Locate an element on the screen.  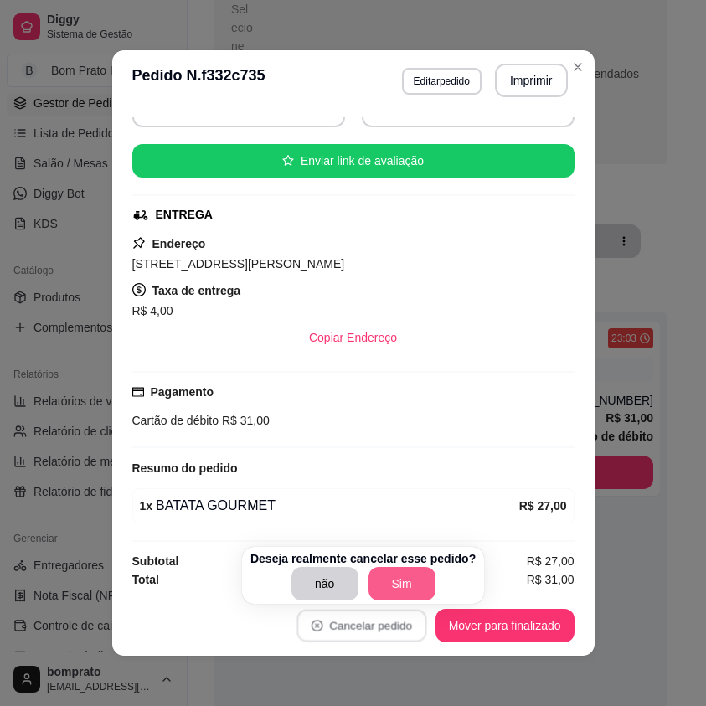
button: Imprimir is located at coordinates (531, 80).